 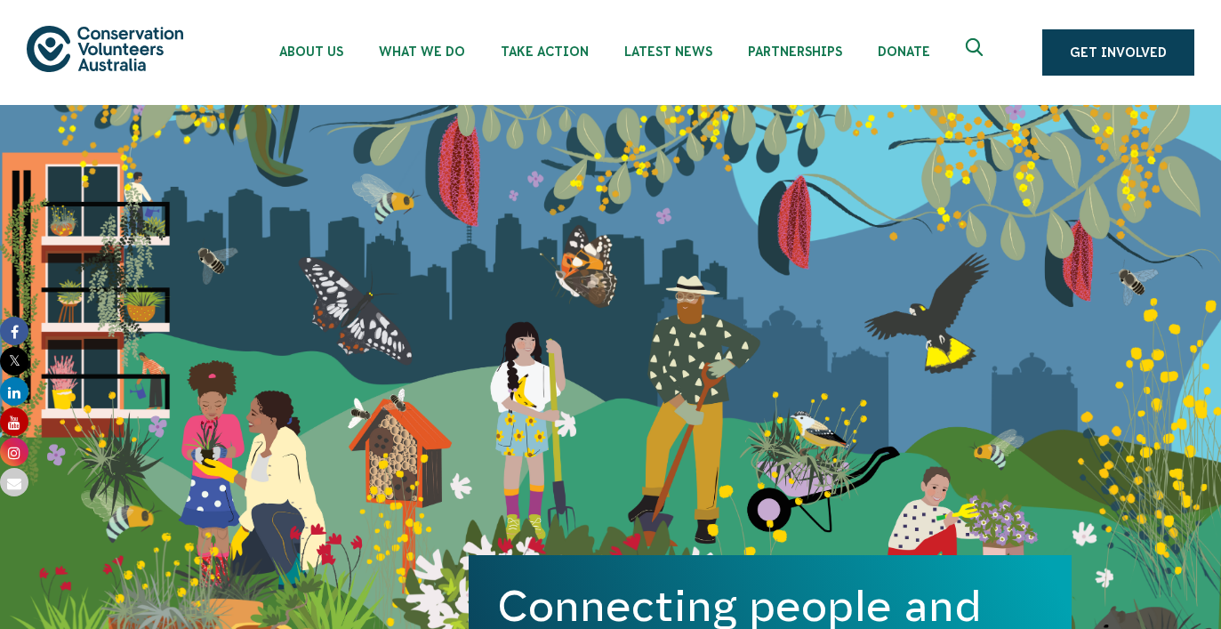 I want to click on span: Expand search box, so click(x=977, y=52).